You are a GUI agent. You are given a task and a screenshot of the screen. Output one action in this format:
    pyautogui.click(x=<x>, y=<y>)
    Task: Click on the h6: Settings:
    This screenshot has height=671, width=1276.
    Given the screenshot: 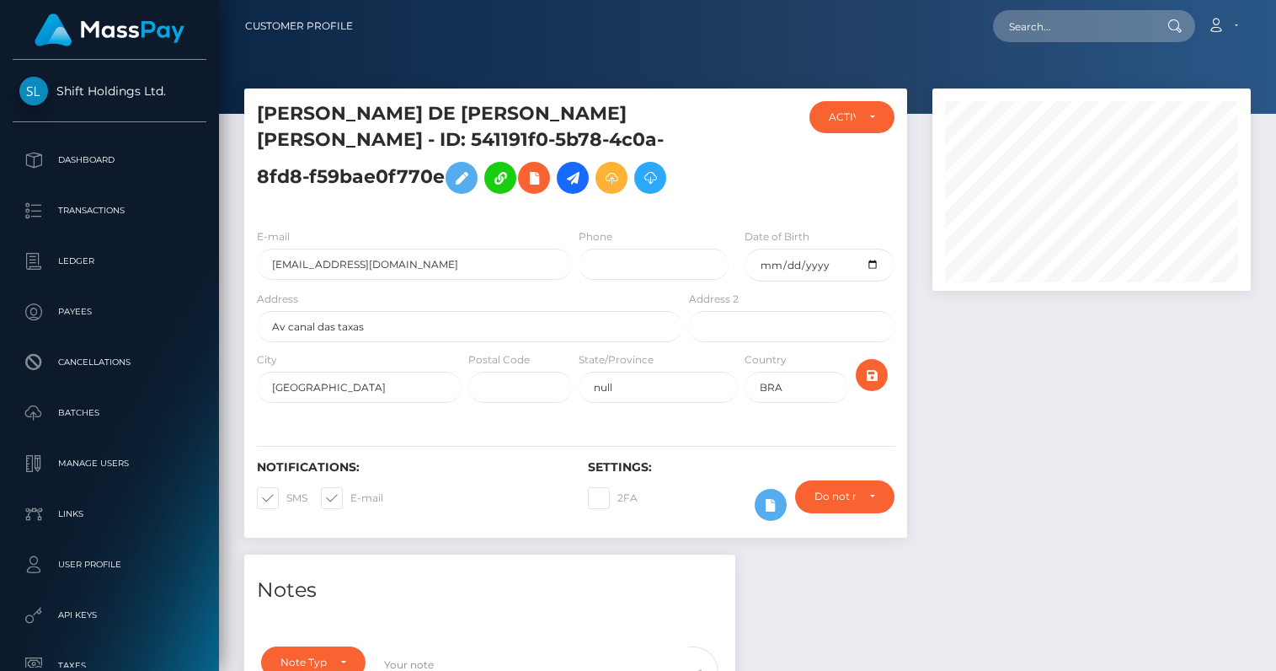 What is the action you would take?
    pyautogui.click(x=741, y=467)
    